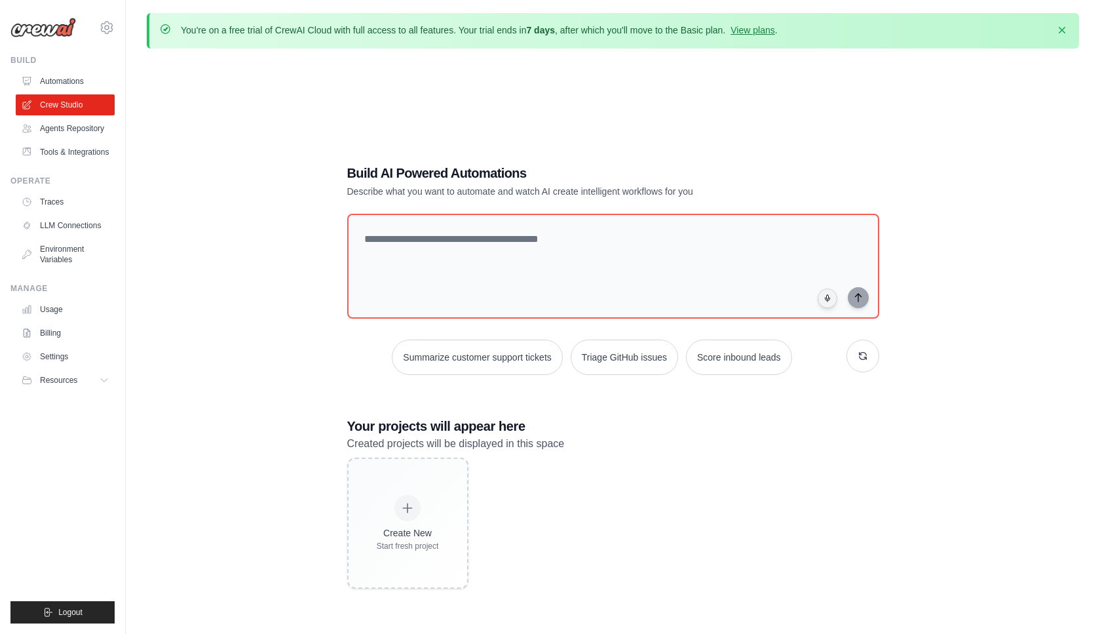 The image size is (1100, 634). What do you see at coordinates (408, 533) in the screenshot?
I see `div: Create New` at bounding box center [408, 533].